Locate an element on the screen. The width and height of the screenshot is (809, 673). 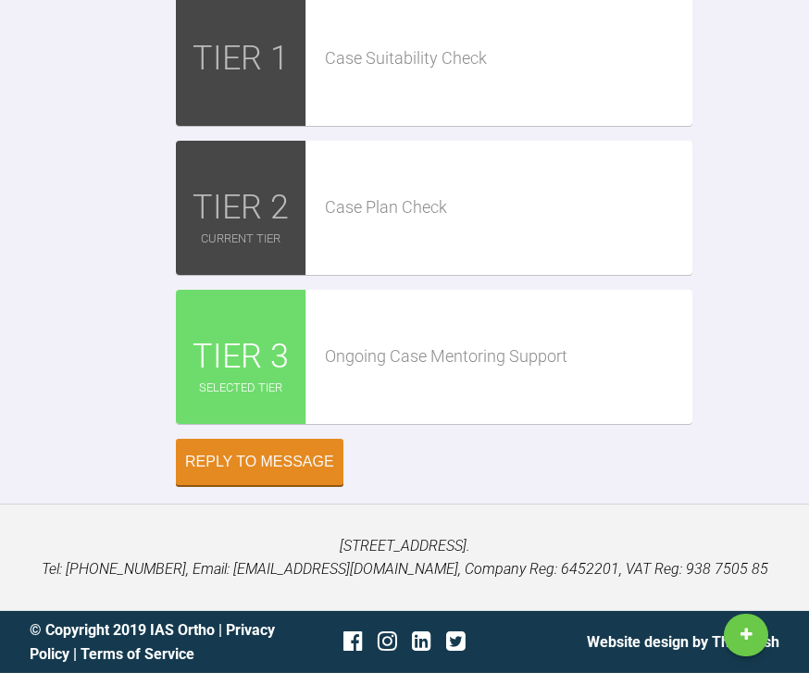
a: New Case is located at coordinates (746, 635).